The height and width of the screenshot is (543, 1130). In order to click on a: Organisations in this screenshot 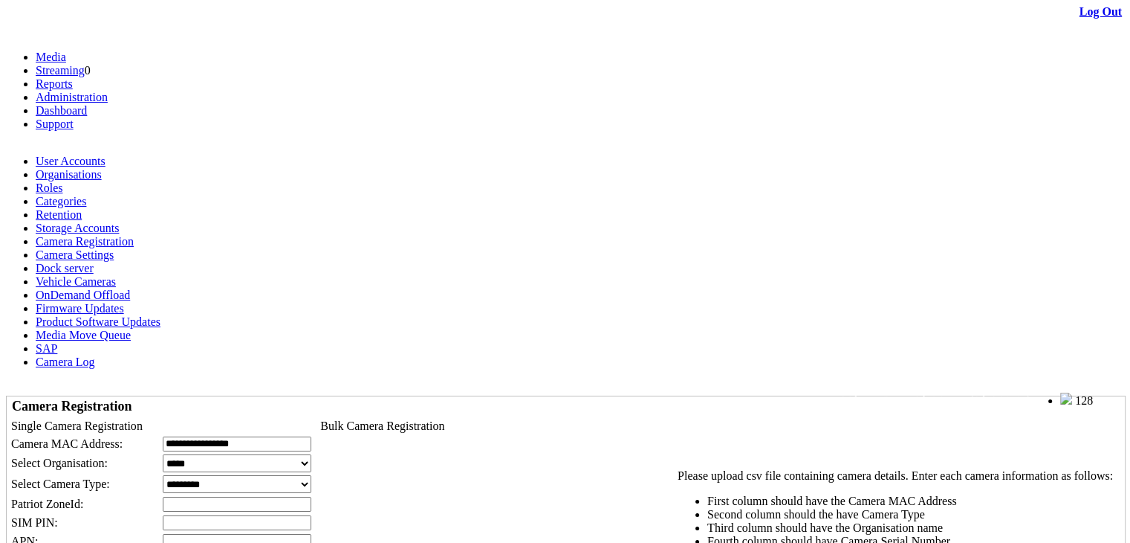, I will do `click(68, 174)`.